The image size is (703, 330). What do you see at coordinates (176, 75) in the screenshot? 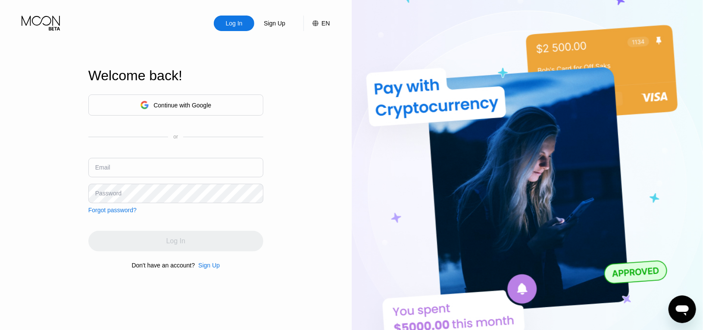
I see `div: Welcome back!` at bounding box center [176, 75].